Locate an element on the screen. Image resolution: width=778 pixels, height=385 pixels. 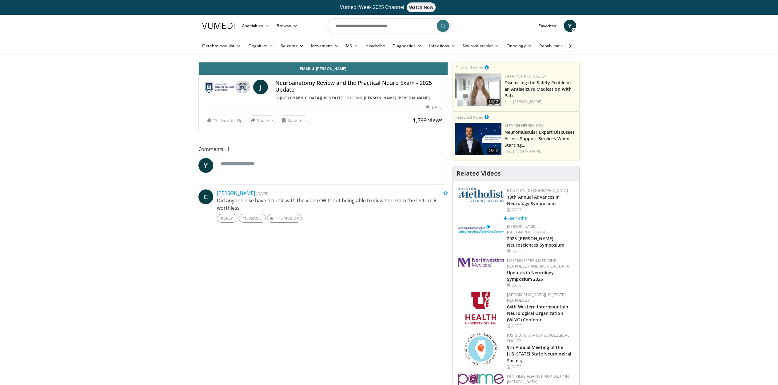
a: 14:17 is located at coordinates (478, 89).